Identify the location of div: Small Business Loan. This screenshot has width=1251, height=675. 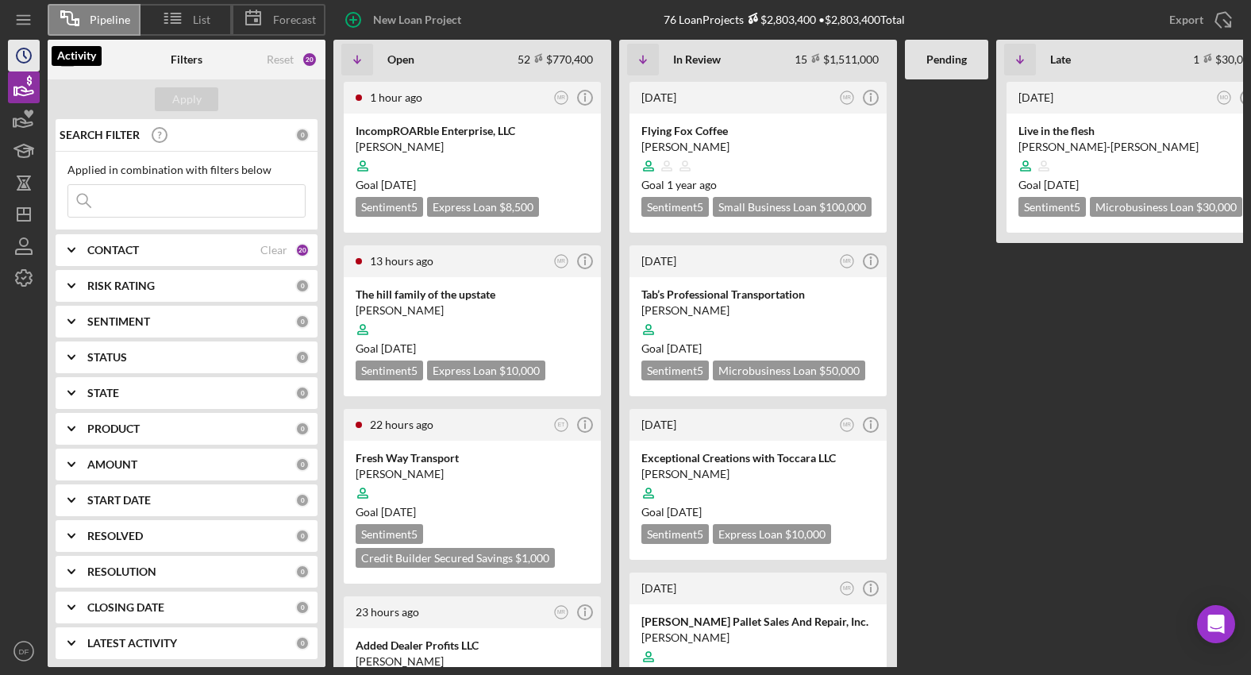
(792, 206).